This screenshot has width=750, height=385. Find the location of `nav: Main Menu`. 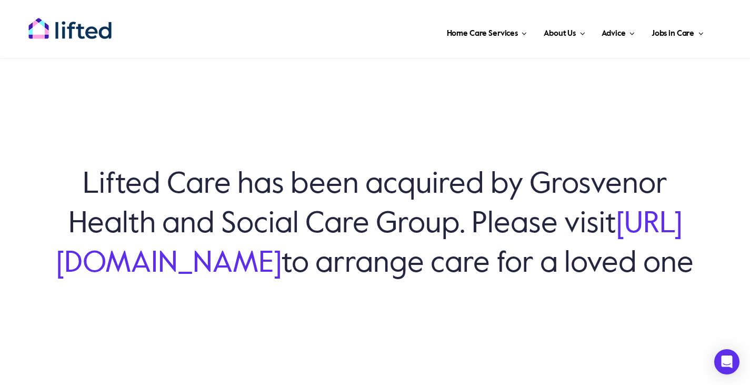

nav: Main Menu is located at coordinates (426, 32).